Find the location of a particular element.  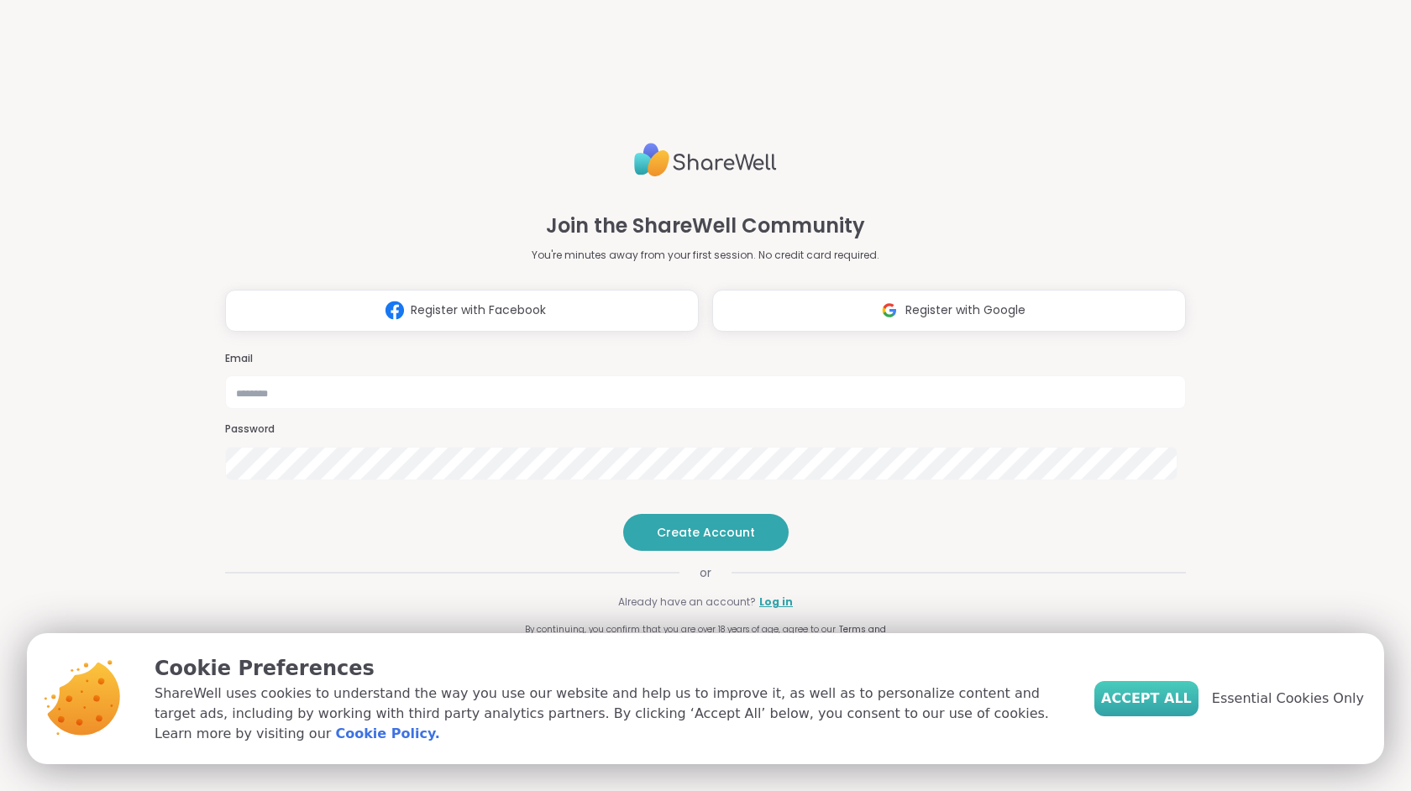

p: You're minutes away from your first session. No credit card required. is located at coordinates (705, 255).